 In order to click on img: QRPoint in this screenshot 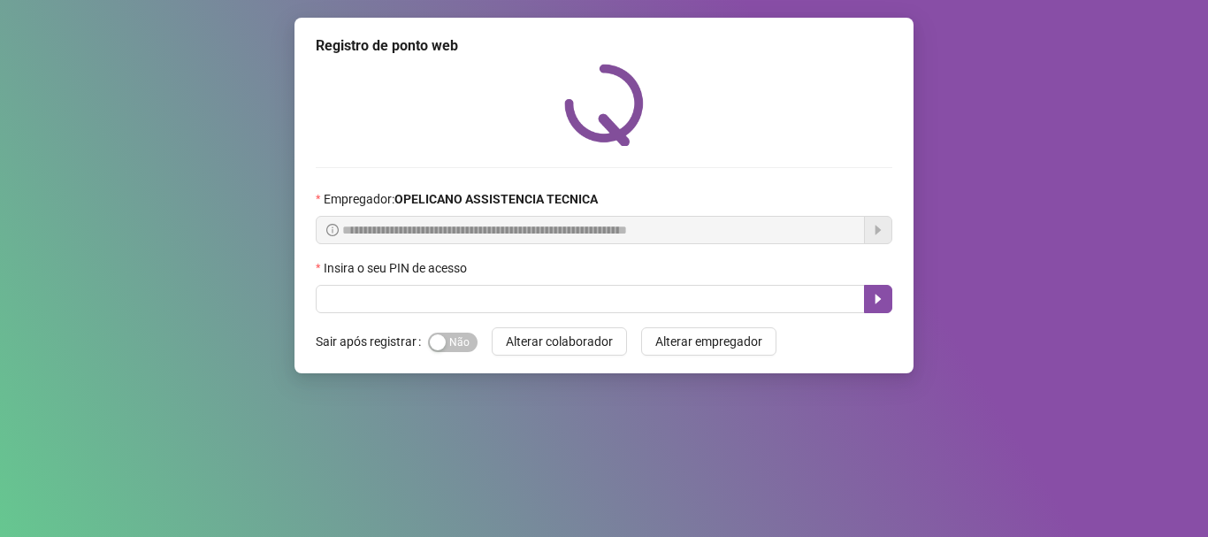, I will do `click(604, 104)`.